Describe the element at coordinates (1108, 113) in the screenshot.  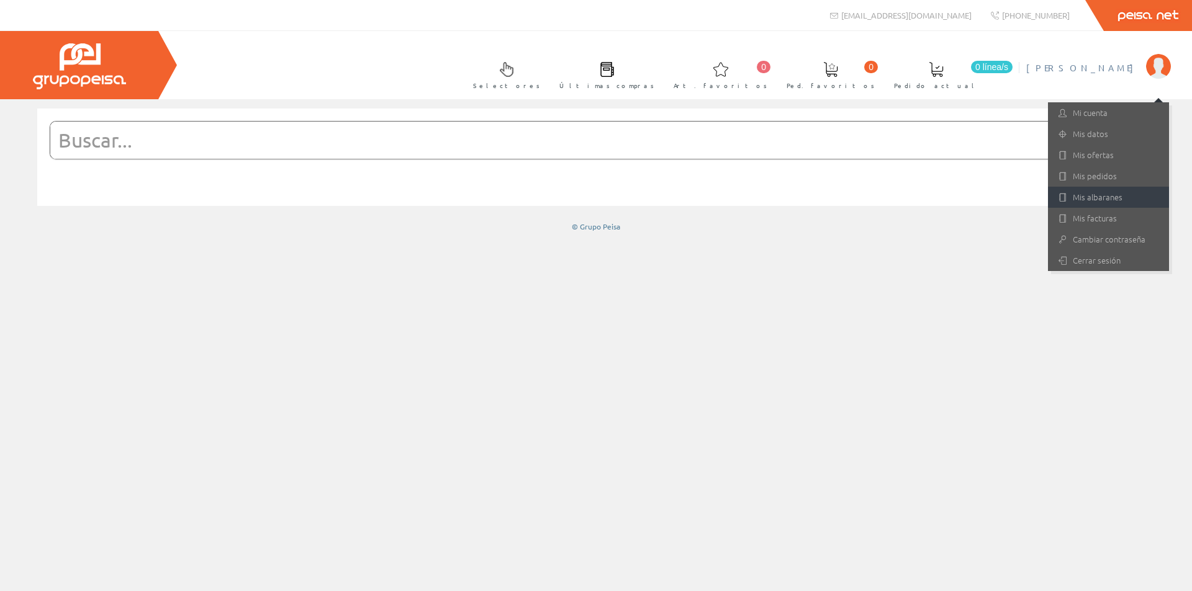
I see `a: Mi cuenta` at that location.